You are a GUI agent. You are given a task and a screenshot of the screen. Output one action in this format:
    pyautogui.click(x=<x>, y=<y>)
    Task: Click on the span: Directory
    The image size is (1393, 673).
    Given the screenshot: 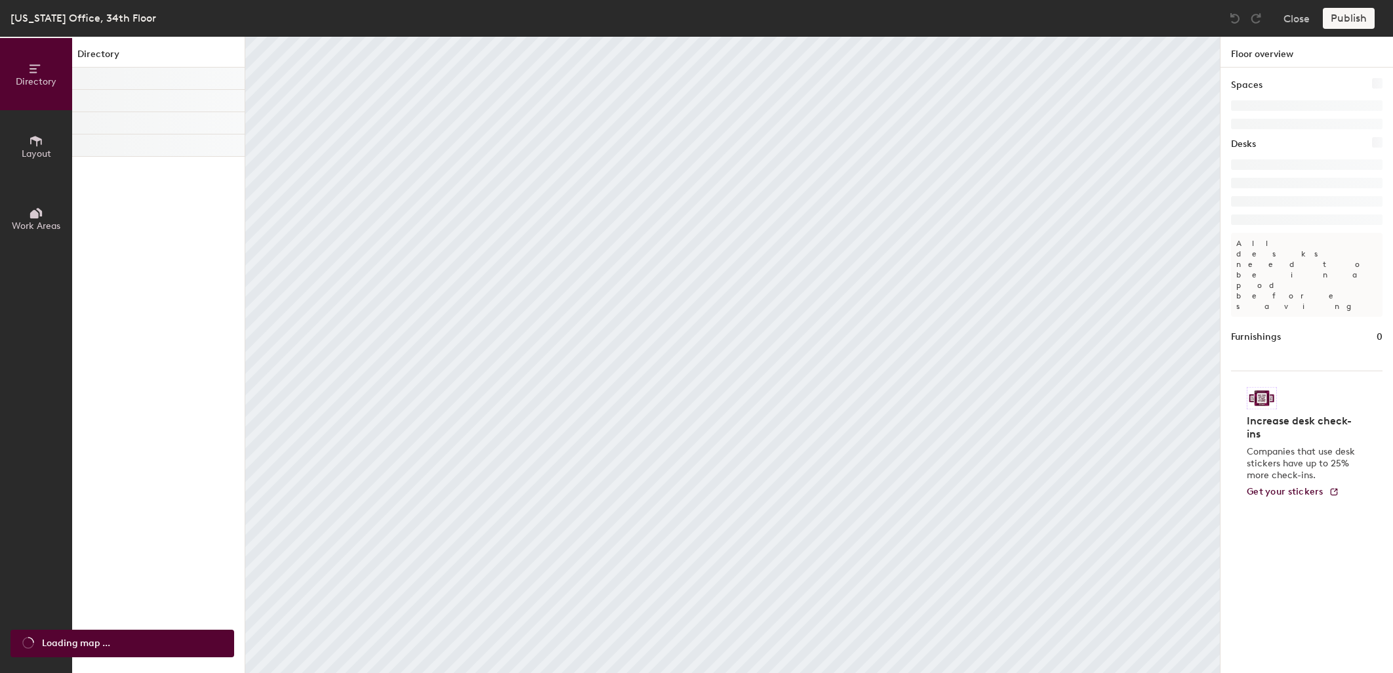 What is the action you would take?
    pyautogui.click(x=36, y=81)
    